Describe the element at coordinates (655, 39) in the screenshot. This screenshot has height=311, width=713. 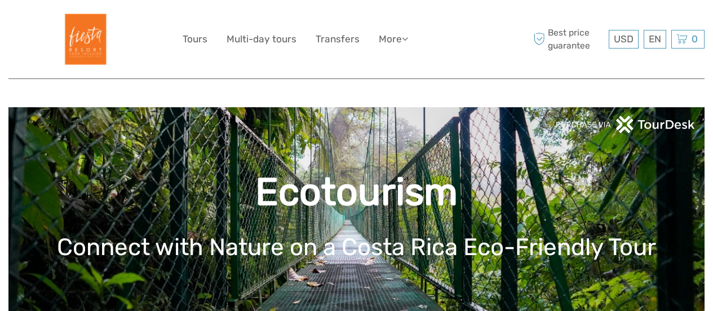
I see `div: EN` at that location.